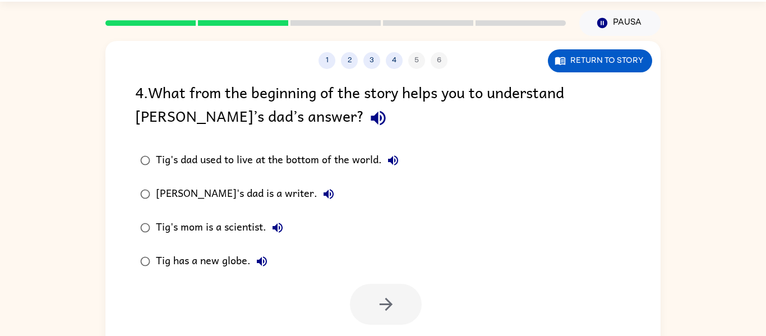 This screenshot has width=766, height=336. I want to click on button: Tig's dad used to live at the bottom of the world., so click(393, 160).